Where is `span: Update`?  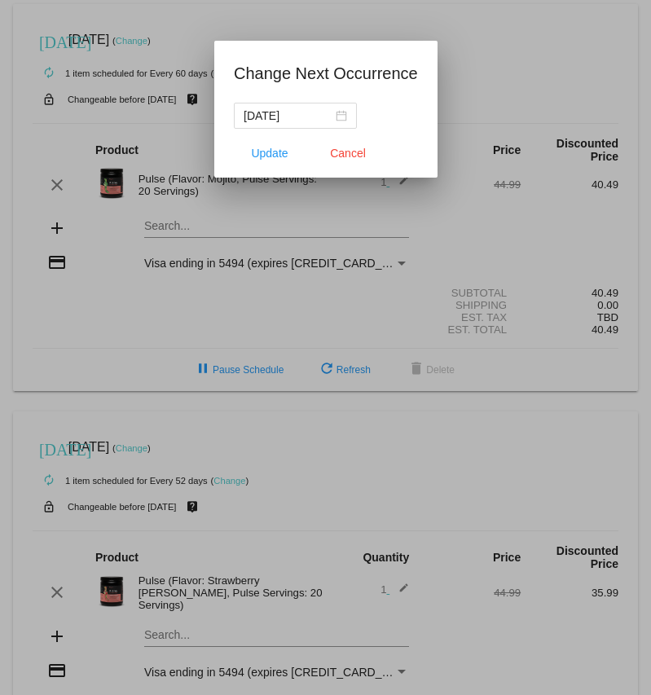
span: Update is located at coordinates (269, 153).